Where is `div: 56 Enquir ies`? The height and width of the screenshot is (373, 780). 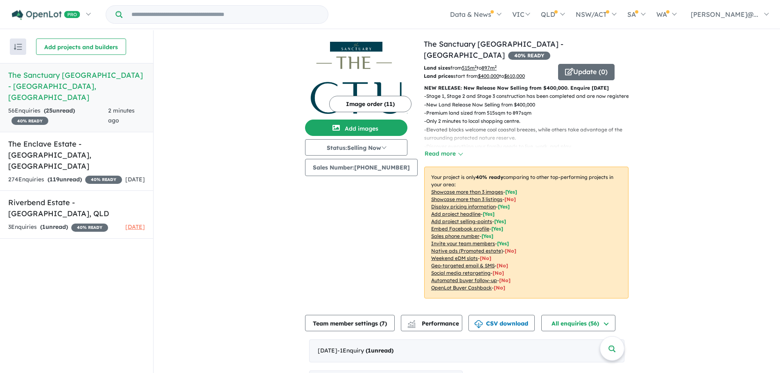 div: 56 Enquir ies is located at coordinates (58, 116).